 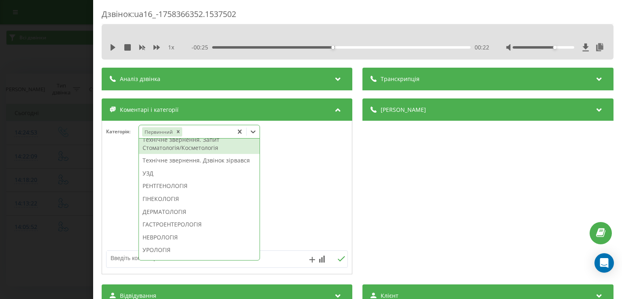 What do you see at coordinates (401, 79) in the screenshot?
I see `span: Транскрипція` at bounding box center [401, 79].